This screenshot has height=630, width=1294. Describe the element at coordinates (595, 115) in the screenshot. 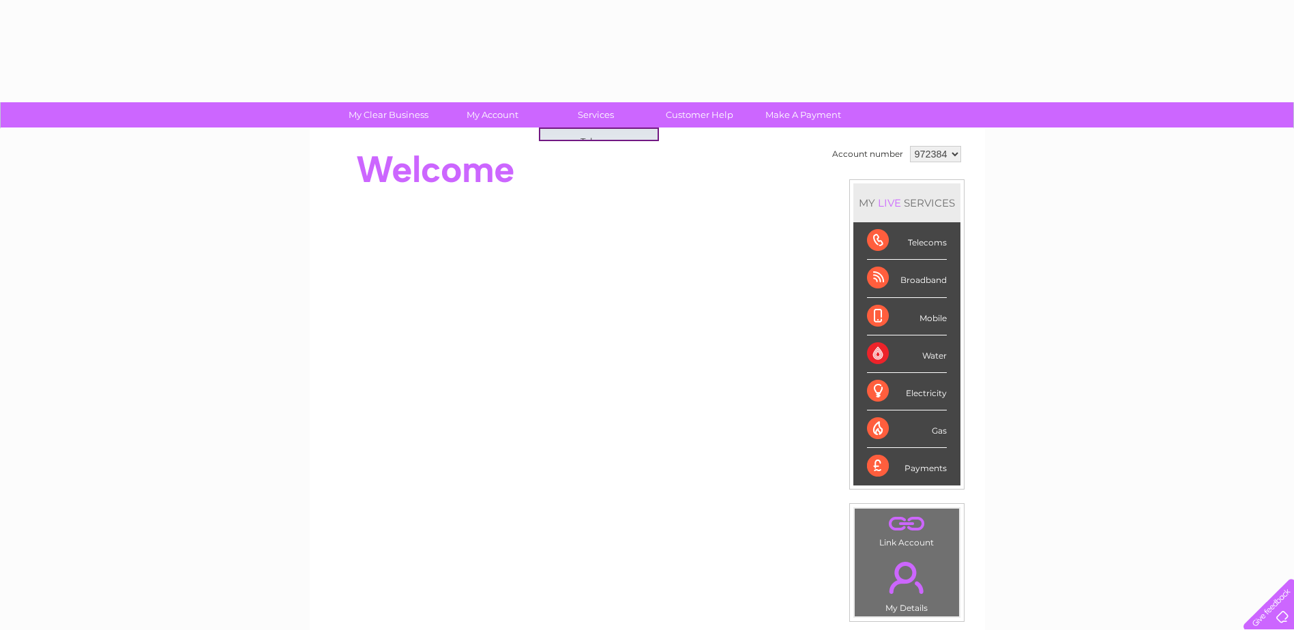

I see `a: Services` at that location.